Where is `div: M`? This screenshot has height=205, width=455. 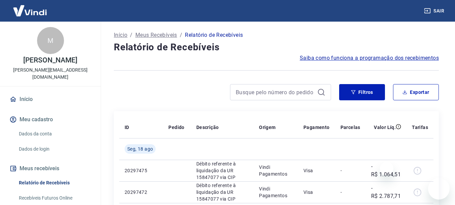 div: M is located at coordinates (51, 40).